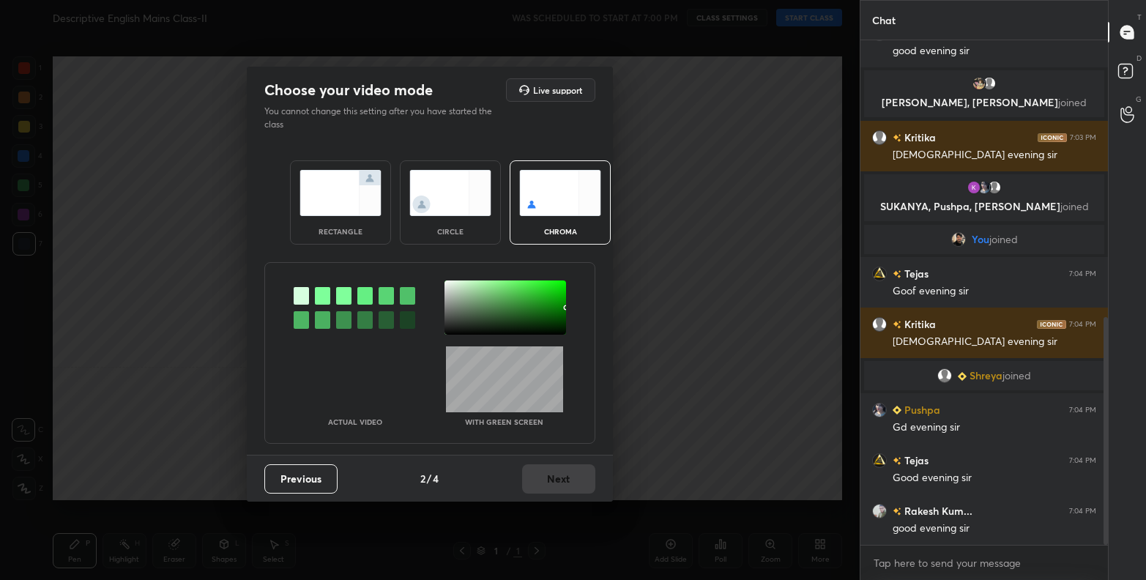 This screenshot has width=1146, height=580. What do you see at coordinates (985, 376) in the screenshot?
I see `span: Shreya` at bounding box center [985, 376].